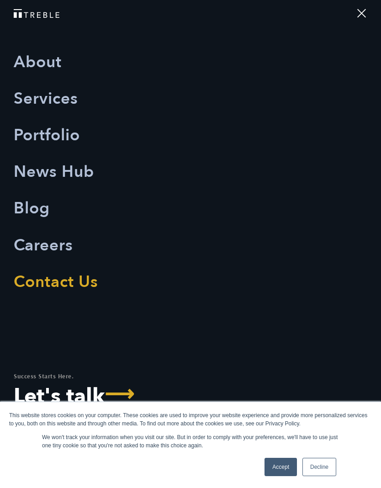 The height and width of the screenshot is (488, 381). I want to click on a: About, so click(37, 62).